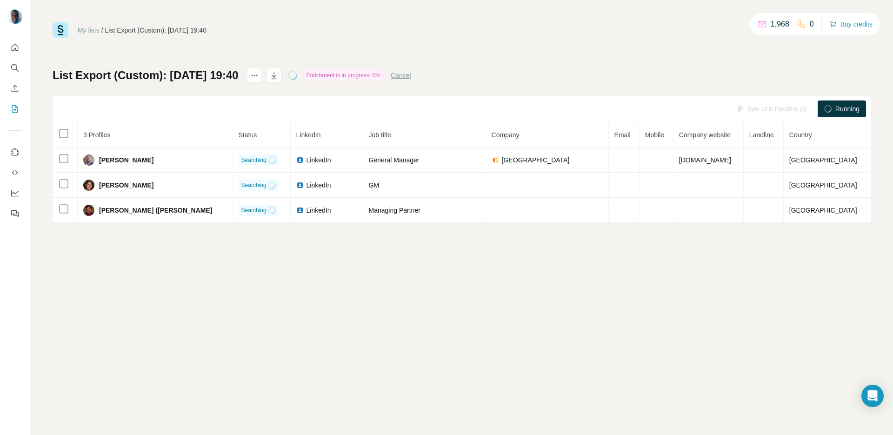 This screenshot has height=435, width=893. Describe the element at coordinates (15, 193) in the screenshot. I see `button: Dashboard` at that location.